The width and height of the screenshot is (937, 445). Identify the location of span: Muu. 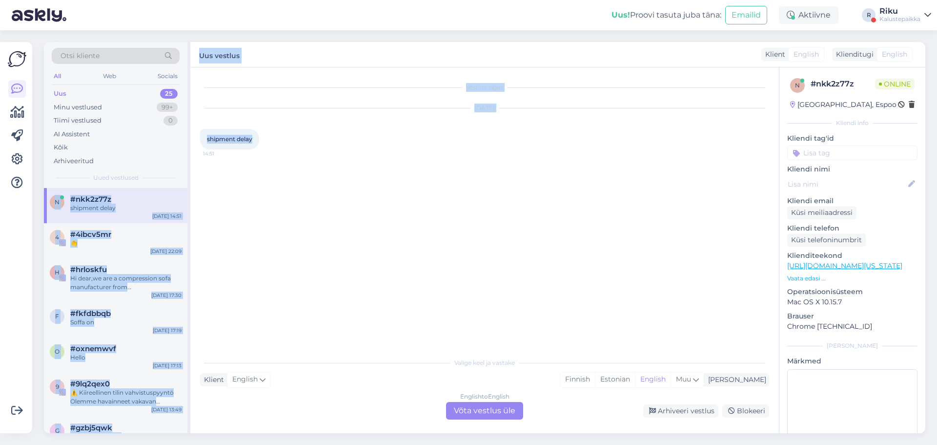
(684, 379).